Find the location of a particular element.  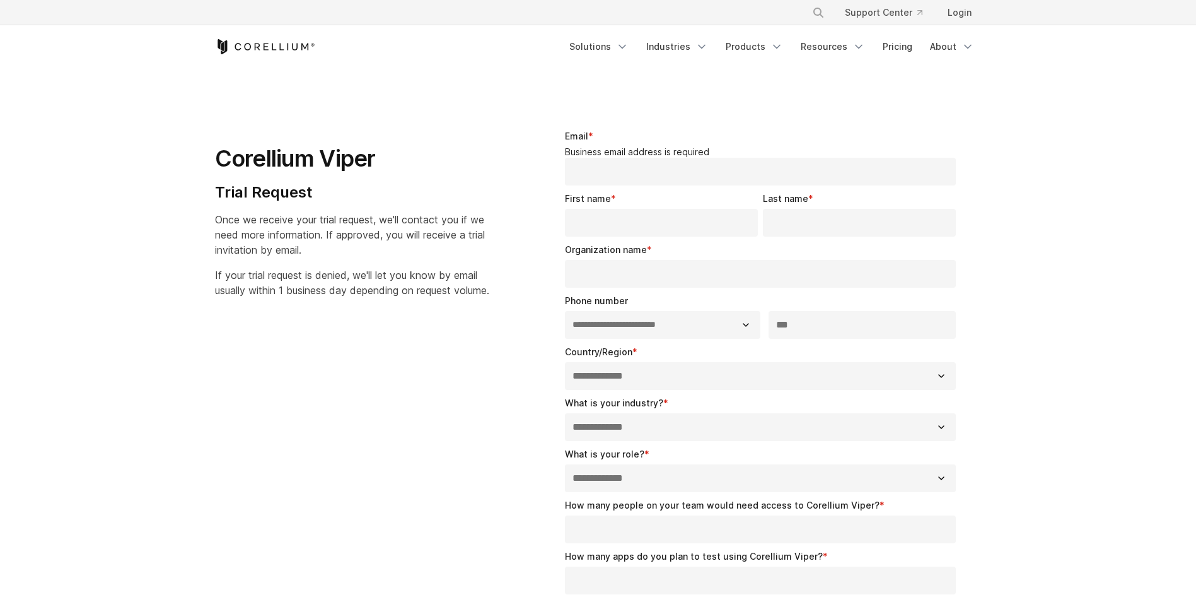

span: First name is located at coordinates (588, 198).